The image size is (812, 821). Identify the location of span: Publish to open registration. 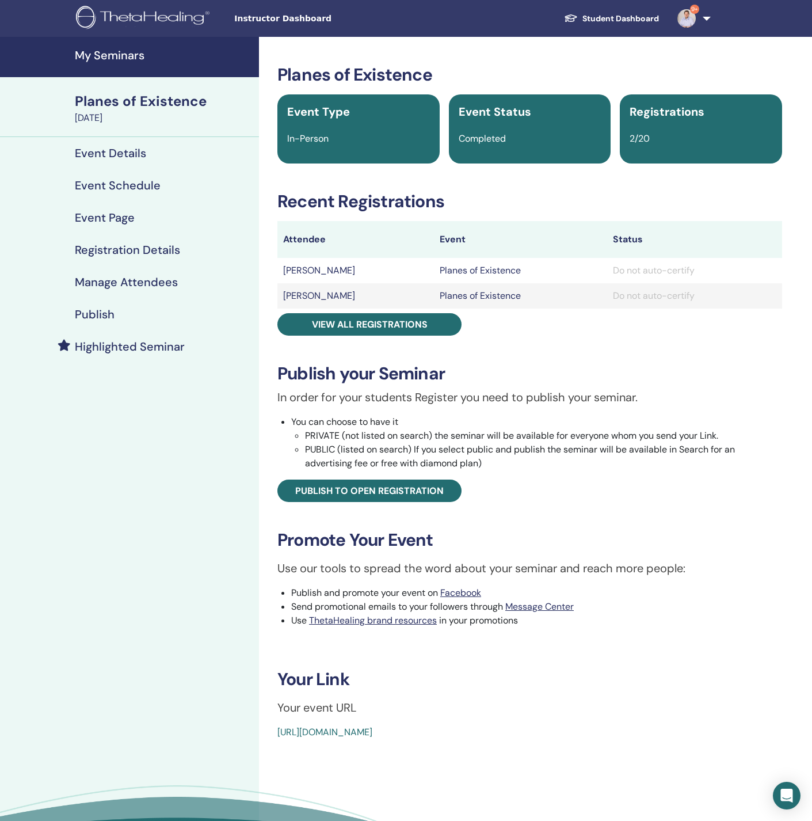
(369, 490).